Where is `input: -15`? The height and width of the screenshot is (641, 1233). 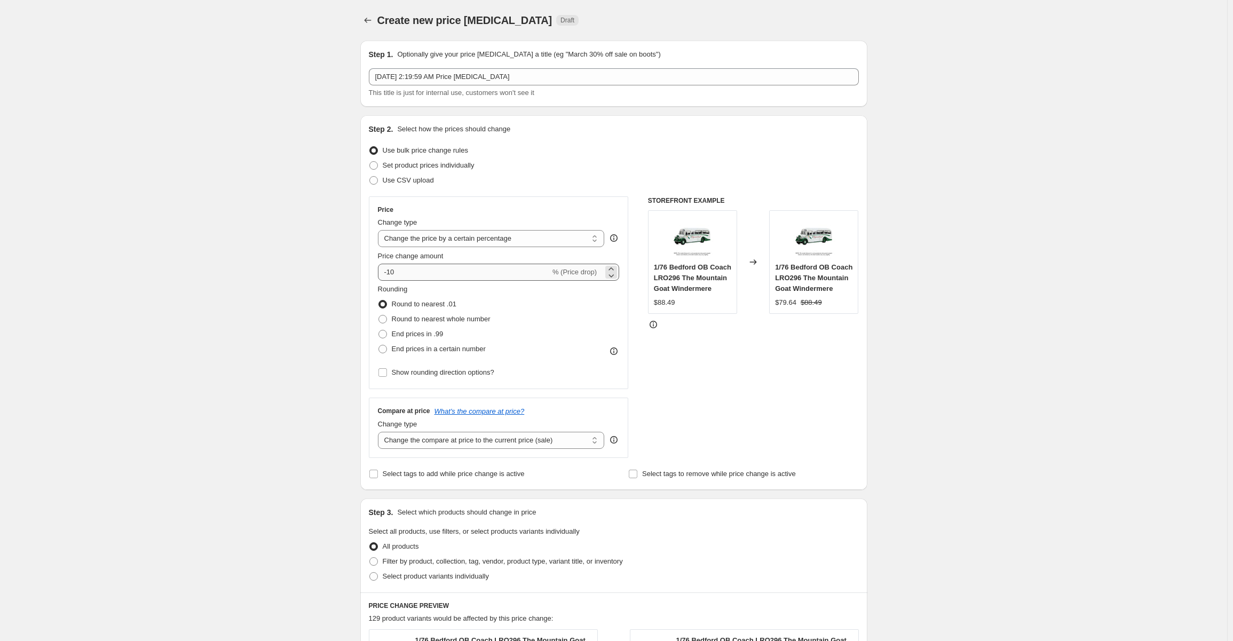 input: -15 is located at coordinates (464, 272).